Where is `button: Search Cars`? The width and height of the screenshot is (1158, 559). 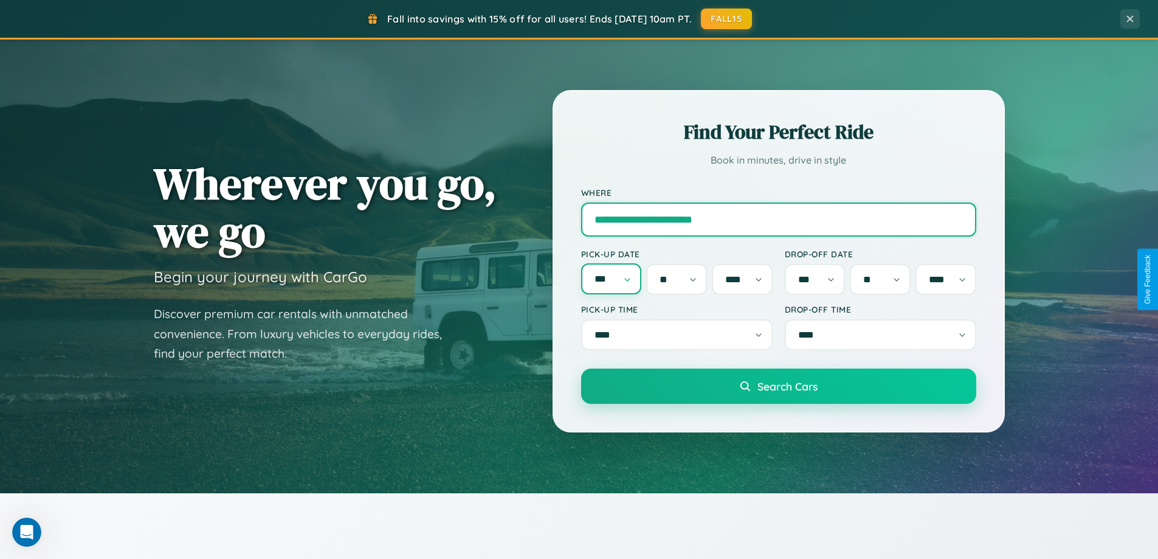
button: Search Cars is located at coordinates (779, 386).